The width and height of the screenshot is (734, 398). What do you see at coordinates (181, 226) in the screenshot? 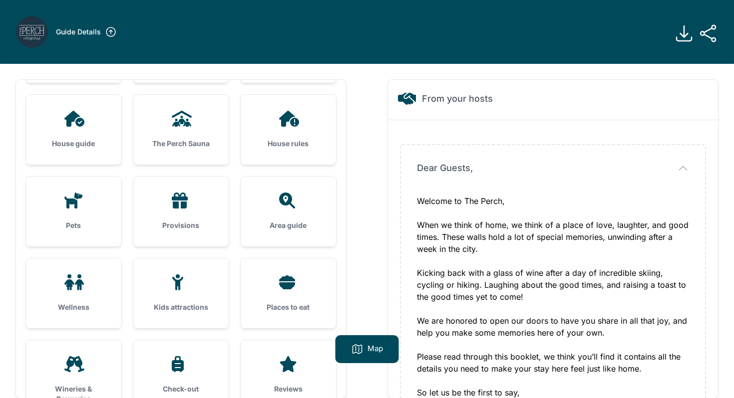
I see `h3: Provisions` at bounding box center [181, 226].